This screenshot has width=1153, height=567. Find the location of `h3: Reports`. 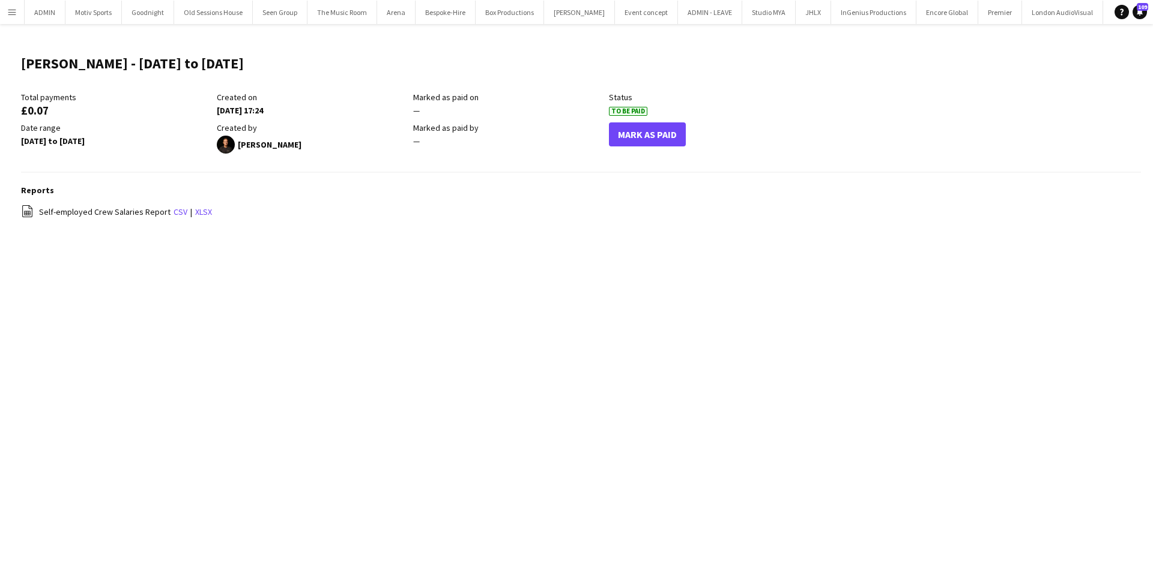

h3: Reports is located at coordinates (581, 190).